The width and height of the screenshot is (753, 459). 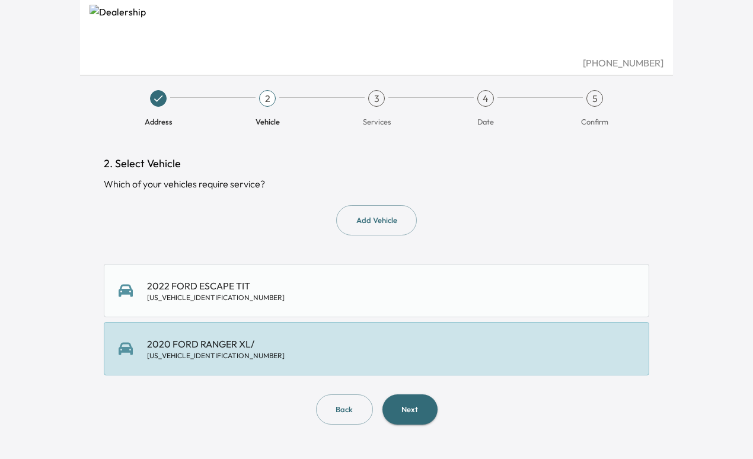 What do you see at coordinates (377, 220) in the screenshot?
I see `button: Add Vehicle` at bounding box center [377, 220].